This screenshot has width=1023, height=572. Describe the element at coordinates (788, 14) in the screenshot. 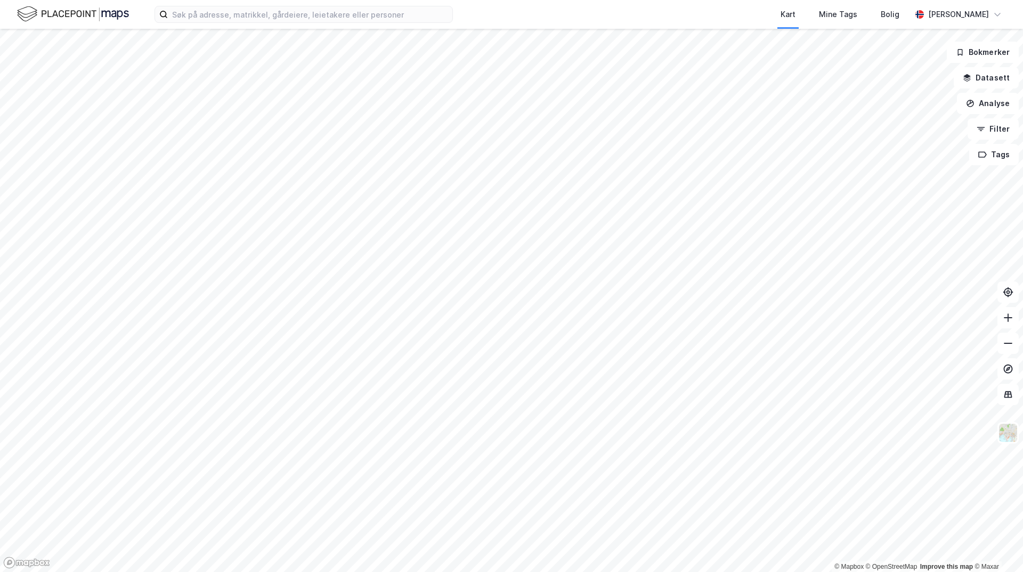

I see `div: Kart` at that location.